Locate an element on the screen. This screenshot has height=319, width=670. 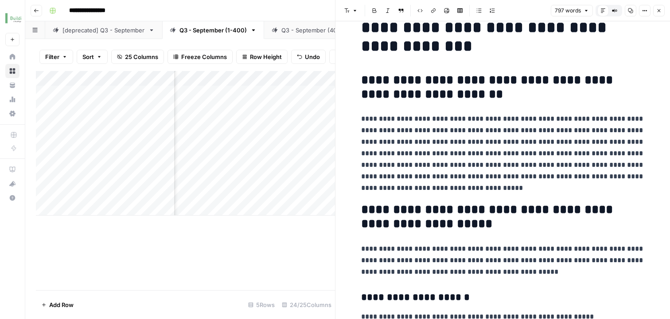
div: 24/25 Columns is located at coordinates (307, 305).